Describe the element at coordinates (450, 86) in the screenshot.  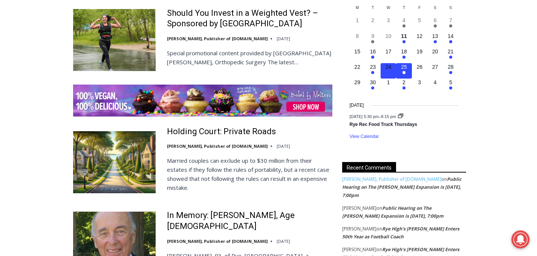
I see `button: 5 Has events` at that location.